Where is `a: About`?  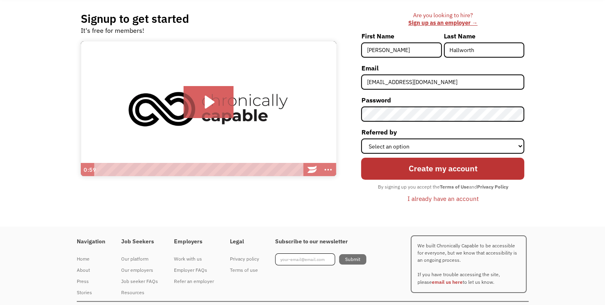 a: About is located at coordinates (91, 270).